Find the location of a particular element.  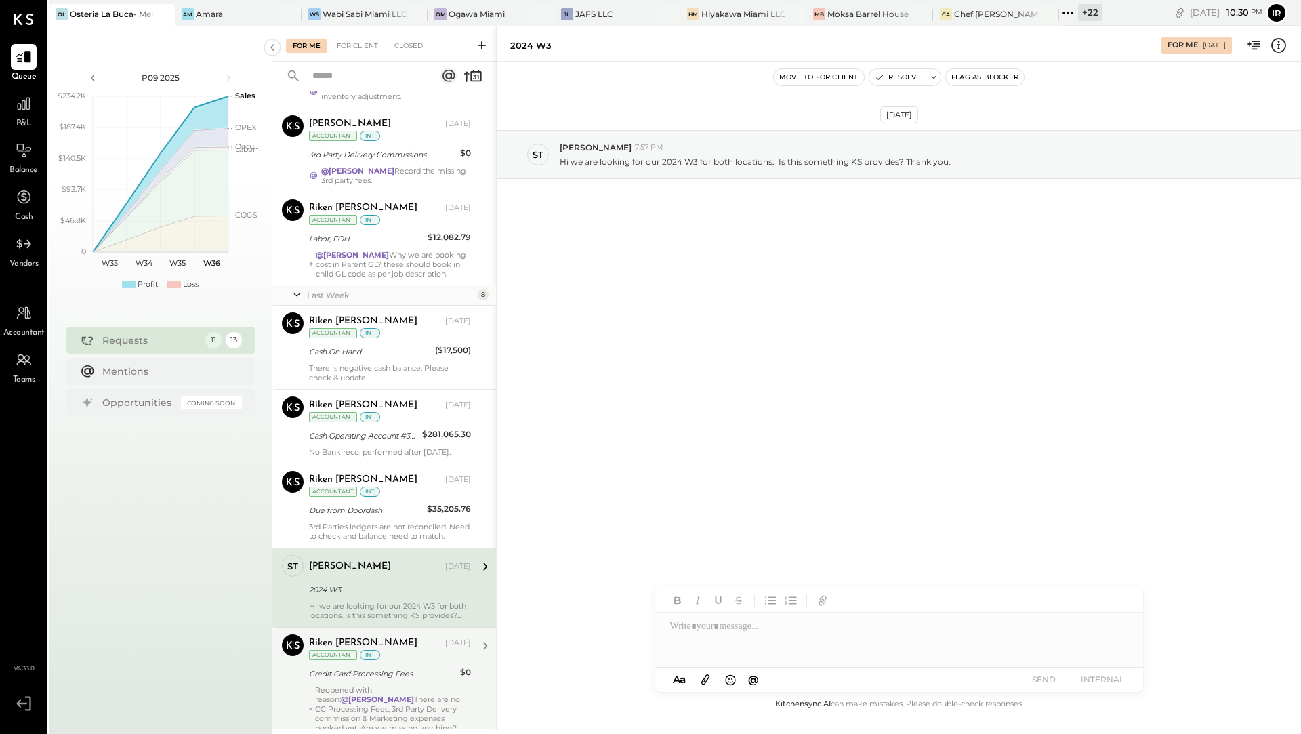

text: 0 is located at coordinates (83, 251).